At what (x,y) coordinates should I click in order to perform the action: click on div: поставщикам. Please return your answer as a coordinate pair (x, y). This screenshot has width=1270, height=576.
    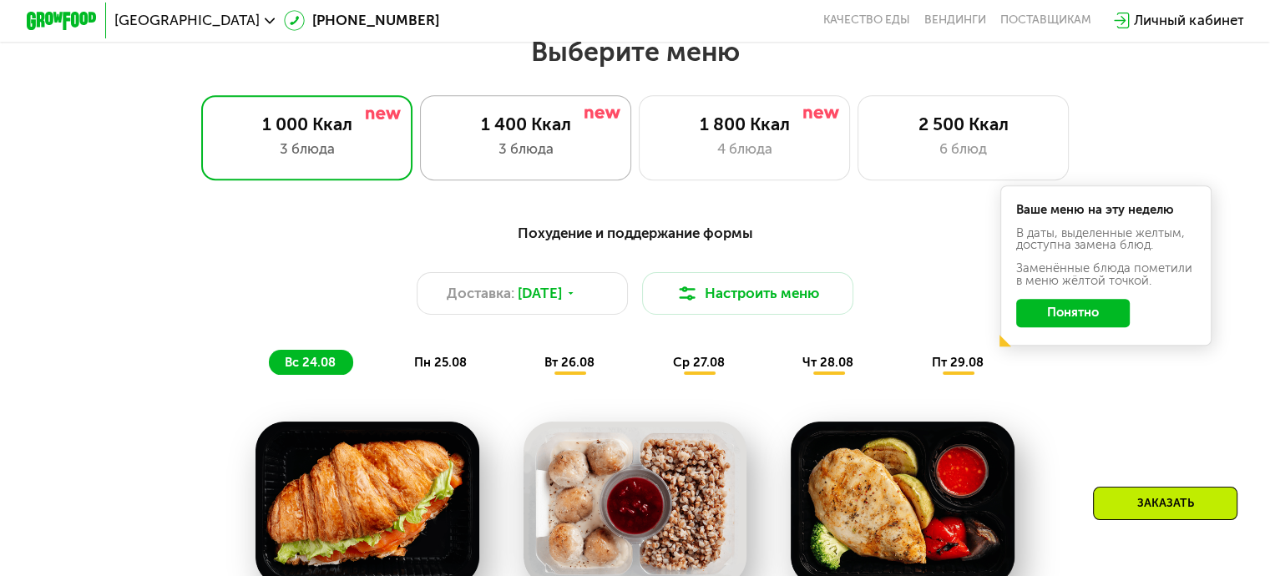
    Looking at the image, I should click on (1045, 20).